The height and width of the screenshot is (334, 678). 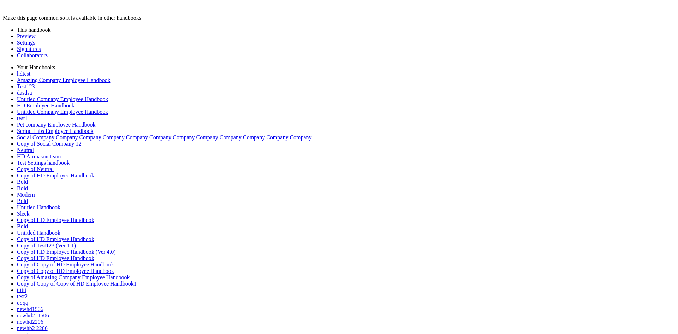 I want to click on a: Modern, so click(x=26, y=194).